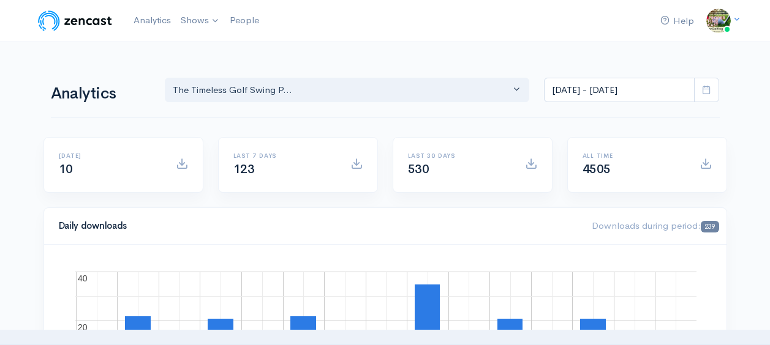 Image resolution: width=770 pixels, height=345 pixels. I want to click on a: Analytics, so click(152, 20).